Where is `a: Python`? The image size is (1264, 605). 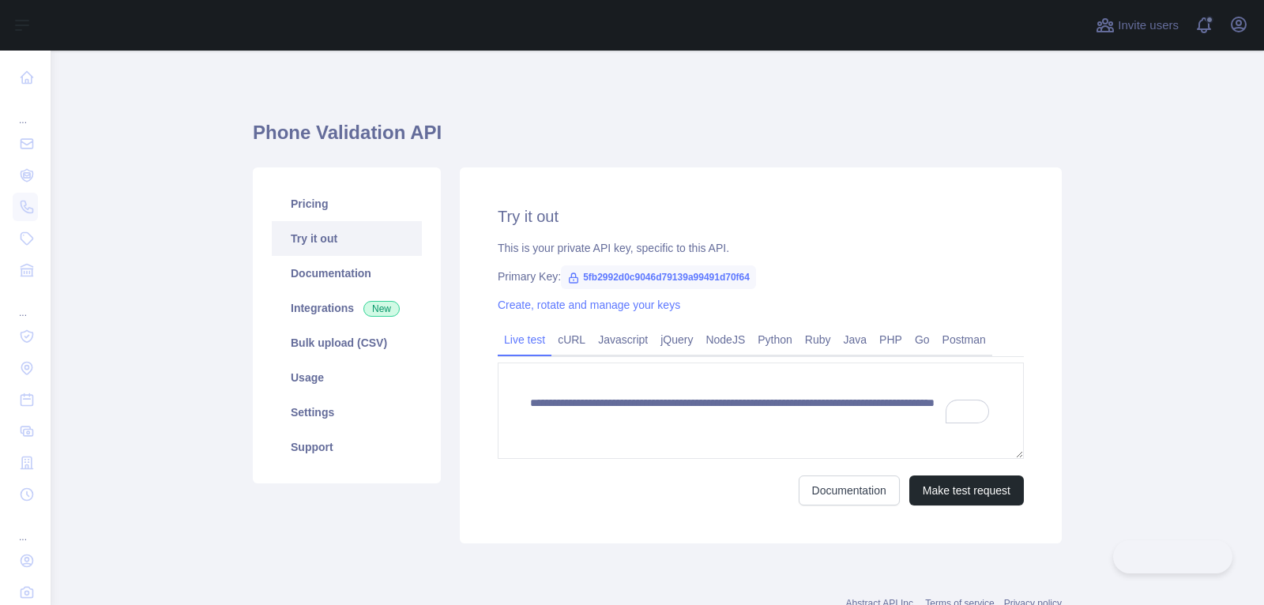 a: Python is located at coordinates (775, 340).